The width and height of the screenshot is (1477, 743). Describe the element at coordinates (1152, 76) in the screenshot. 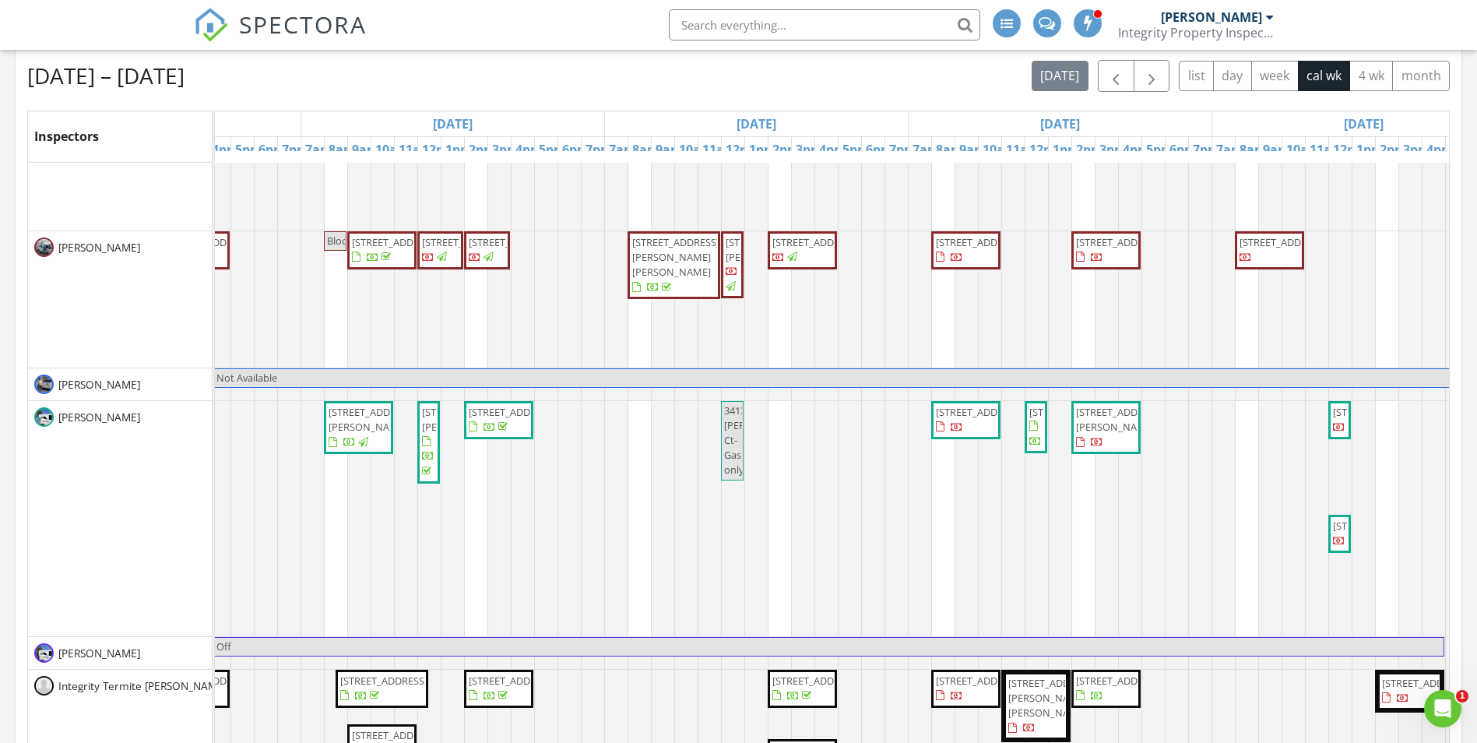

I see `button: Next` at that location.